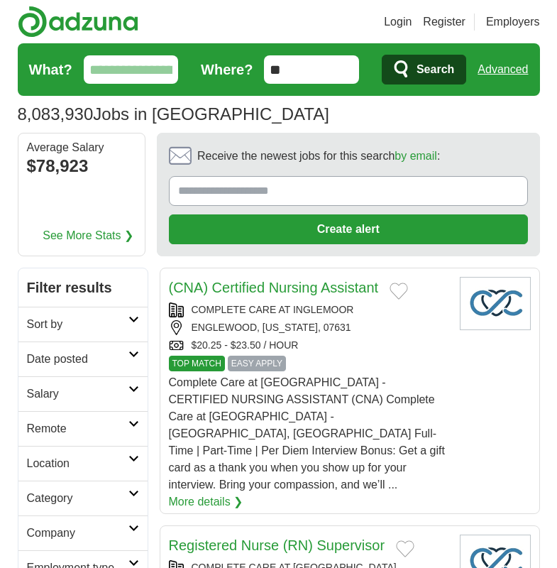 This screenshot has width=557, height=568. Describe the element at coordinates (83, 463) in the screenshot. I see `a: Location` at that location.